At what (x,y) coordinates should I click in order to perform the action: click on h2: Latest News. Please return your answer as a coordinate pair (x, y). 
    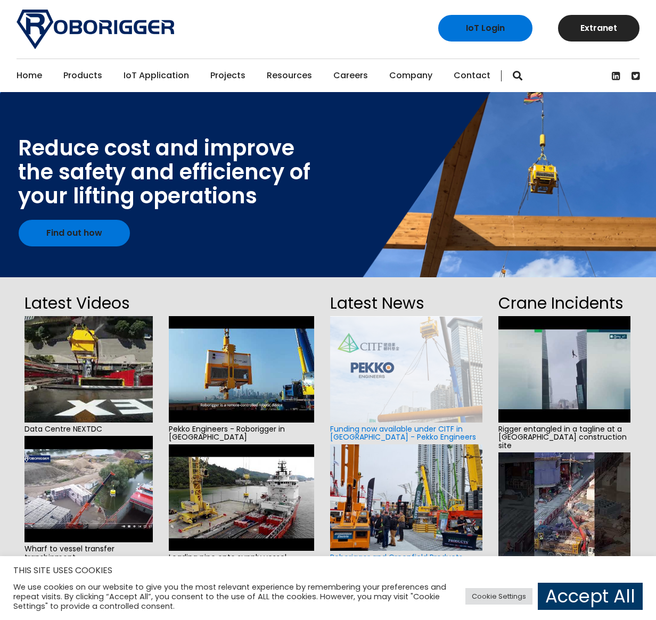
    Looking at the image, I should click on (406, 303).